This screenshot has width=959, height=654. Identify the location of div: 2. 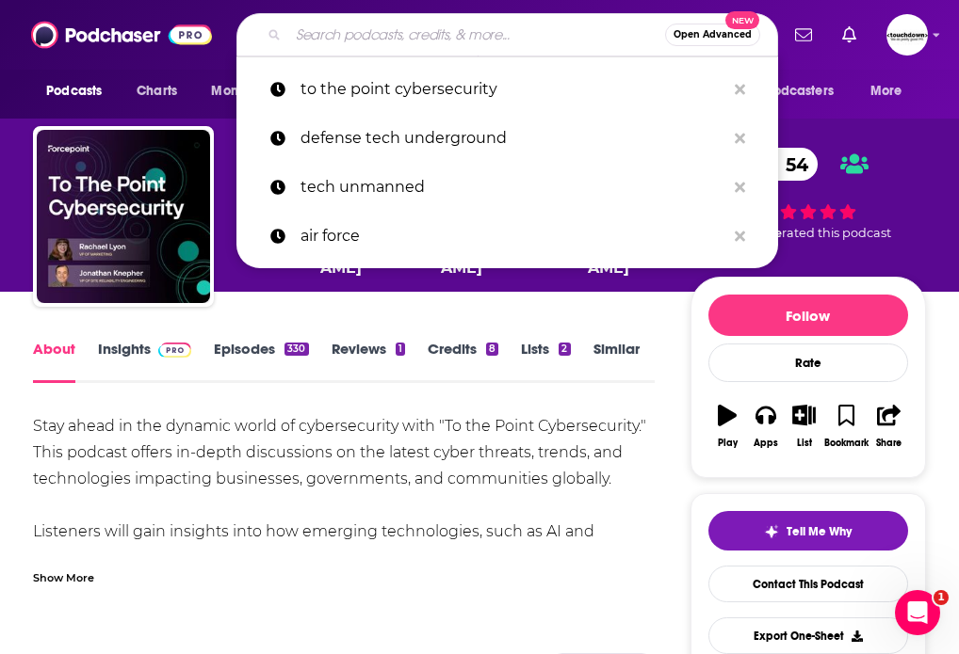
(564, 349).